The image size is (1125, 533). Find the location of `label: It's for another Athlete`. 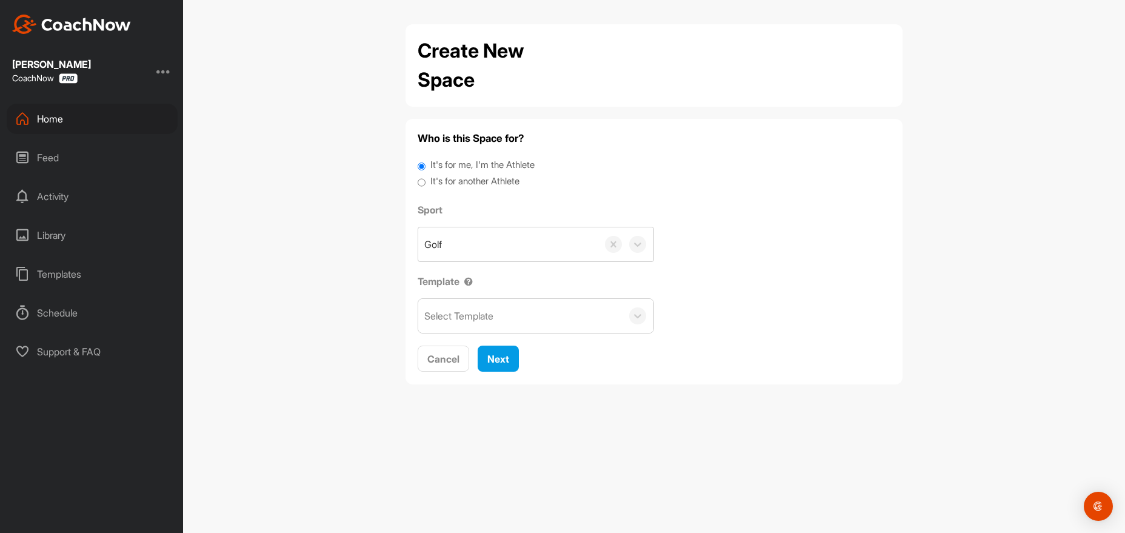

label: It's for another Athlete is located at coordinates (475, 181).